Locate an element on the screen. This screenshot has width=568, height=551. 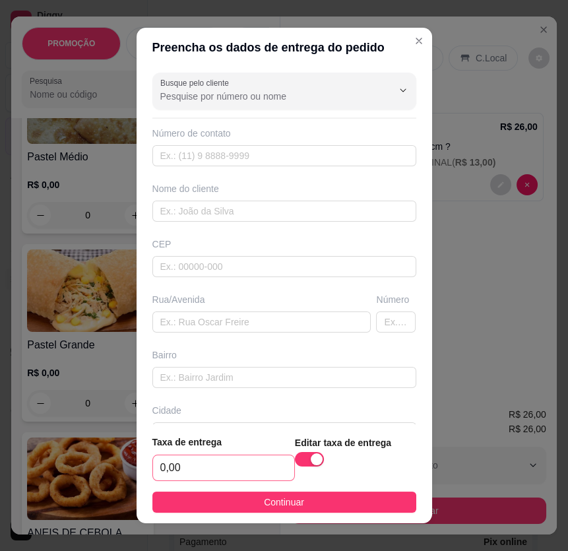
input: Ex.: Santo André is located at coordinates (285, 433).